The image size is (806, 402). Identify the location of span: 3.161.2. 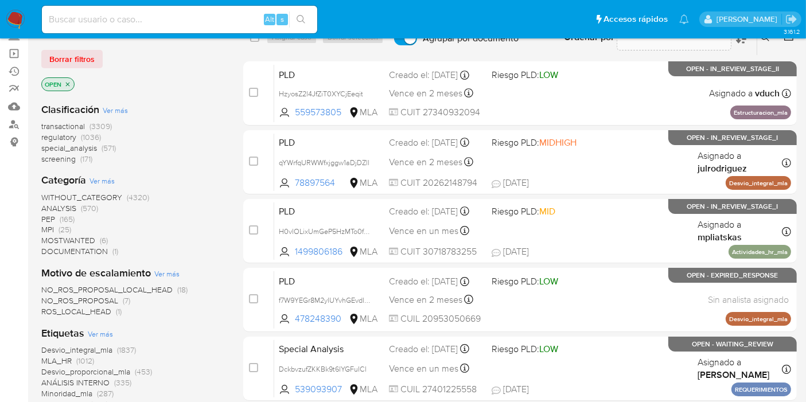
(792, 32).